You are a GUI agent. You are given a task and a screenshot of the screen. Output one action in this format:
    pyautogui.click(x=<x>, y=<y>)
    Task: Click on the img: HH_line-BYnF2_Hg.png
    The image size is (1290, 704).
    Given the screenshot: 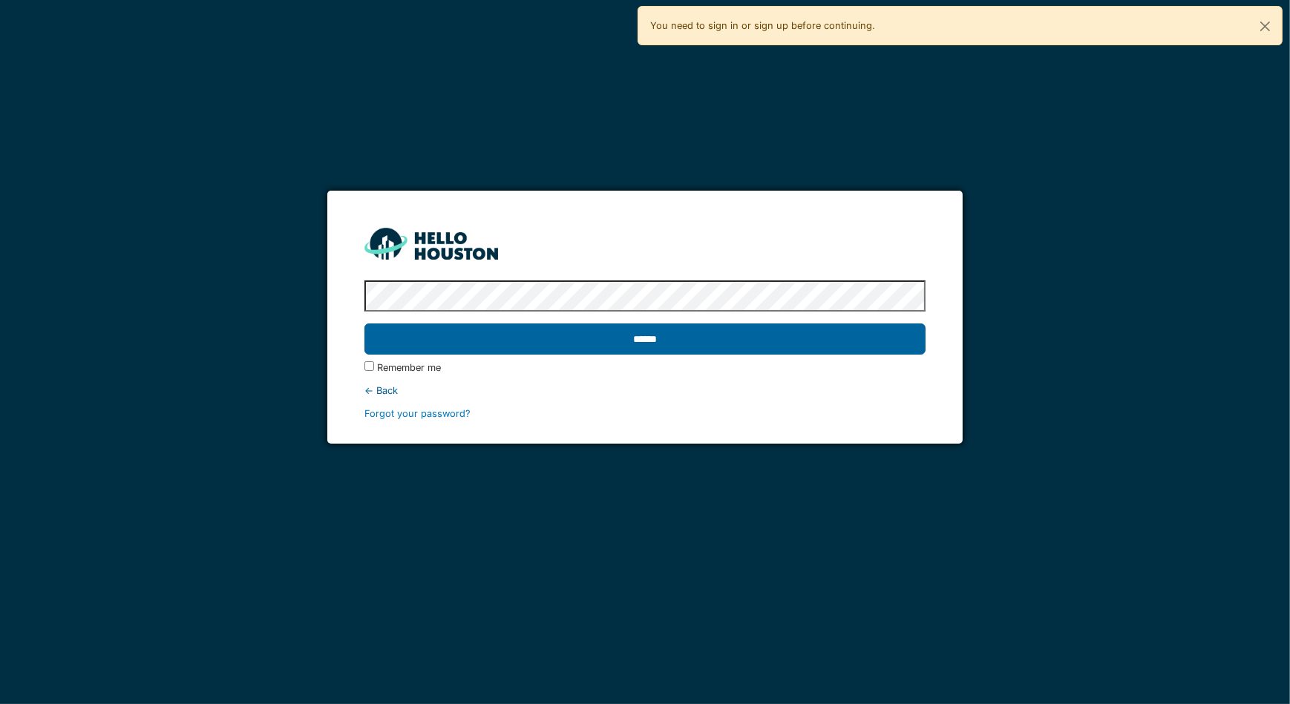 What is the action you would take?
    pyautogui.click(x=431, y=243)
    